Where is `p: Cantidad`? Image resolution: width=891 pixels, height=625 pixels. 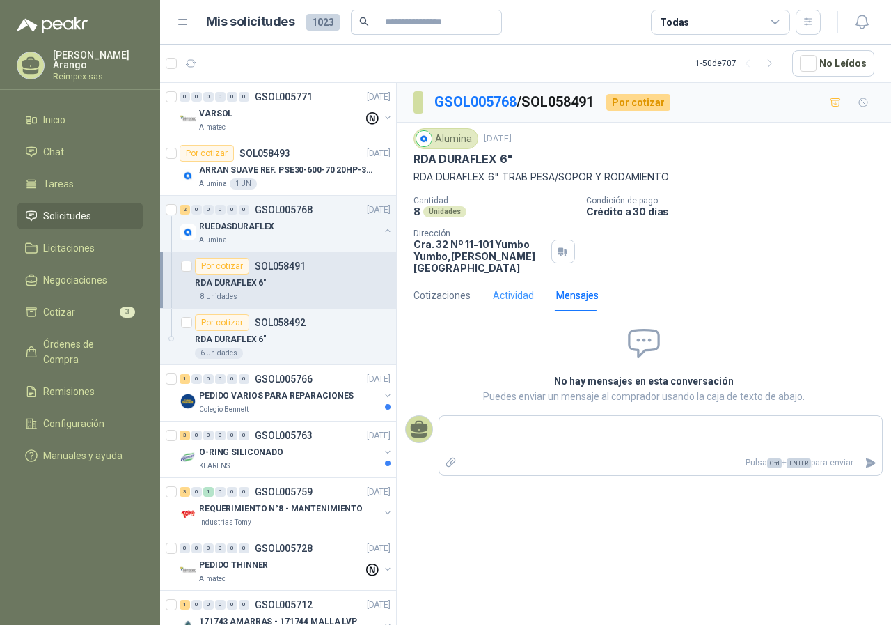 p: Cantidad is located at coordinates (494, 201).